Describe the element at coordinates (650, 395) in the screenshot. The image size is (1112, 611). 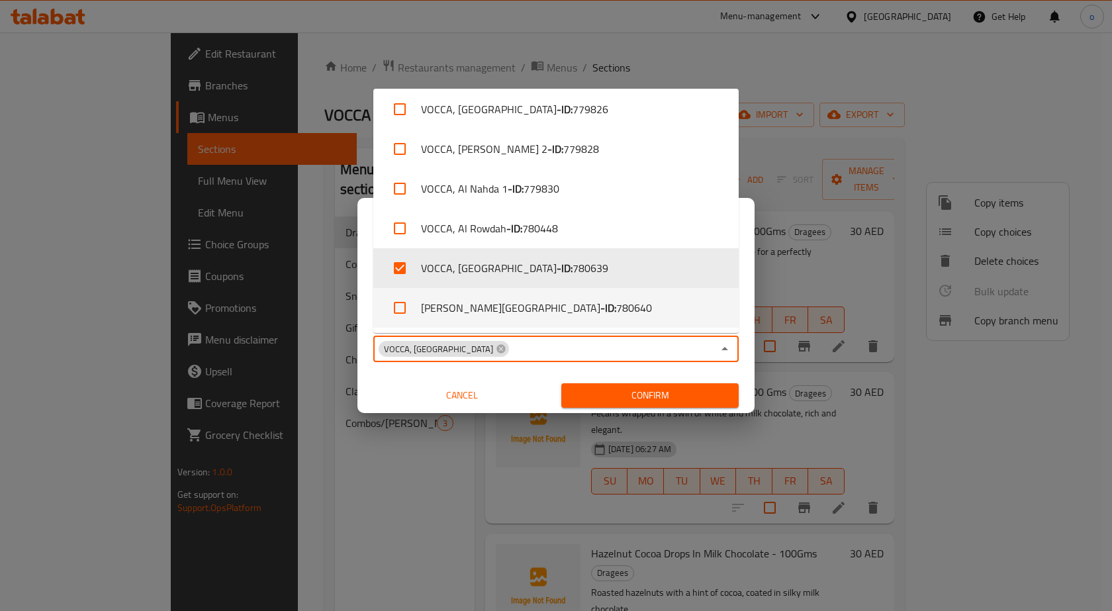
I see `span: Confirm` at that location.